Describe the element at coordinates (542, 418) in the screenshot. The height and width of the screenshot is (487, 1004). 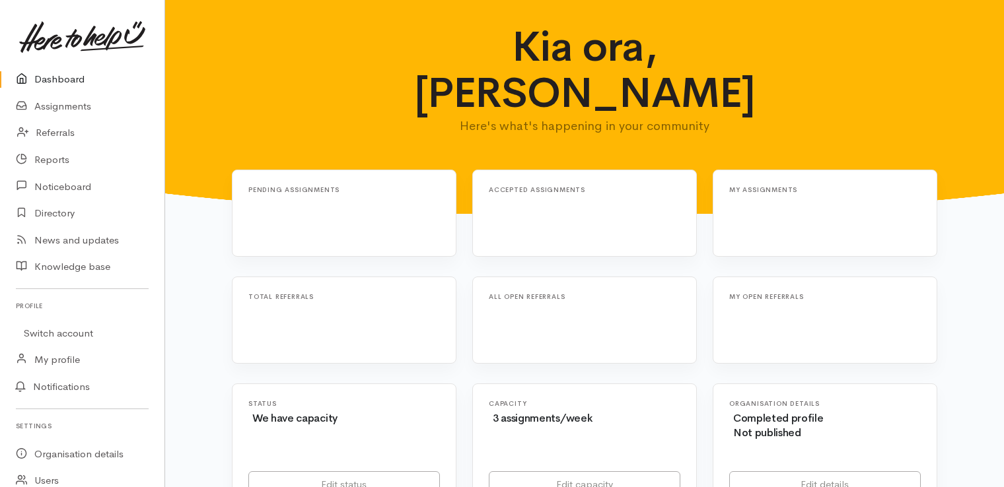
I see `span: 3 assignments/week` at that location.